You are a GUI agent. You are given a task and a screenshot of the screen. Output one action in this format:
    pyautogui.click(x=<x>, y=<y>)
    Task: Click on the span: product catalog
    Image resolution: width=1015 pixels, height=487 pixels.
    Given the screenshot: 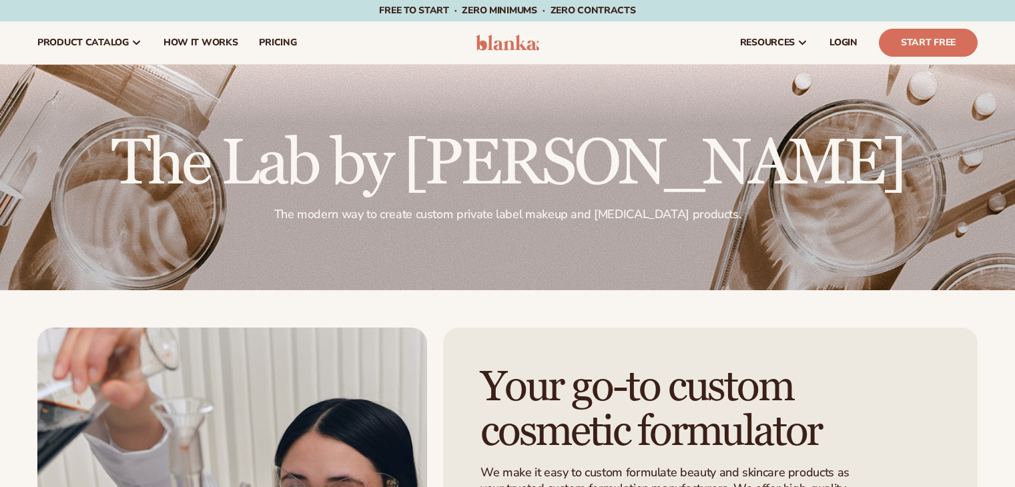 What is the action you would take?
    pyautogui.click(x=83, y=43)
    